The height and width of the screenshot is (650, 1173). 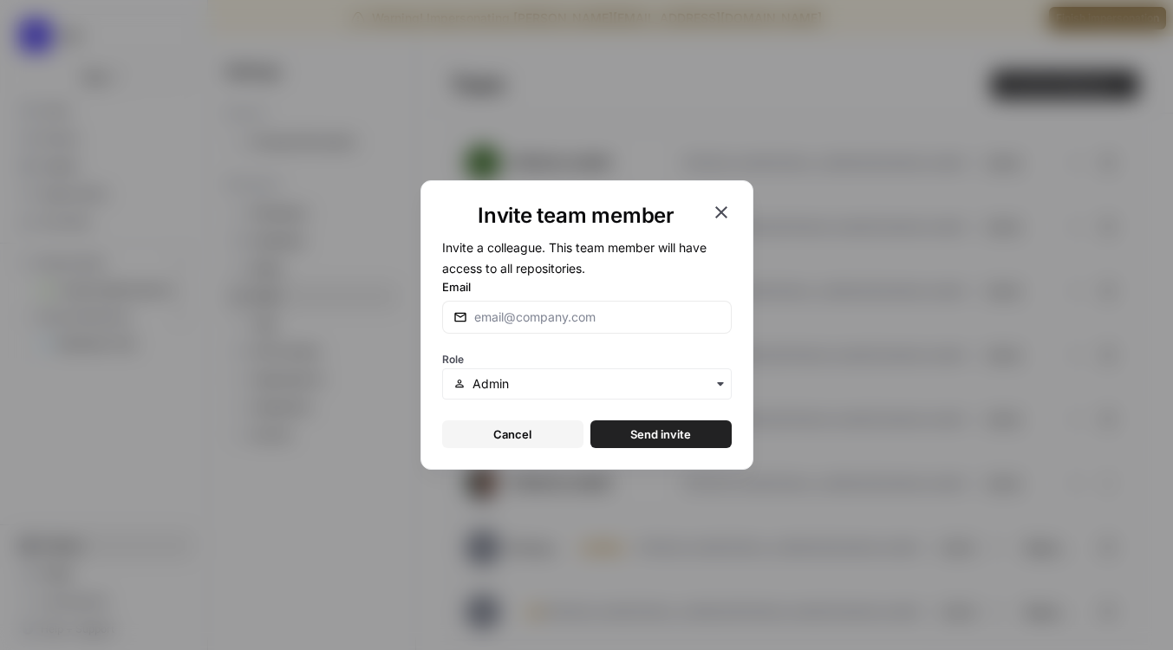 I want to click on input: Admin, so click(x=596, y=384).